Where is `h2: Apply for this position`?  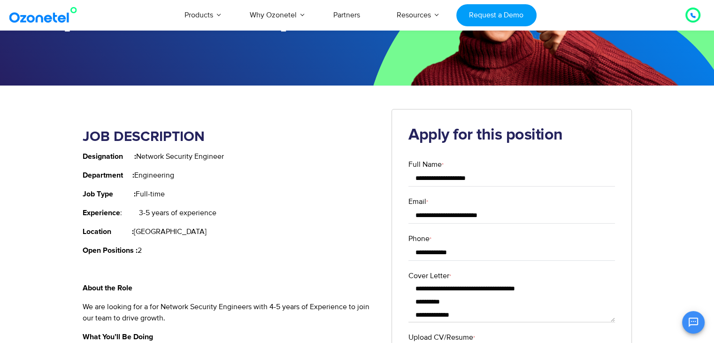 h2: Apply for this position is located at coordinates (512, 135).